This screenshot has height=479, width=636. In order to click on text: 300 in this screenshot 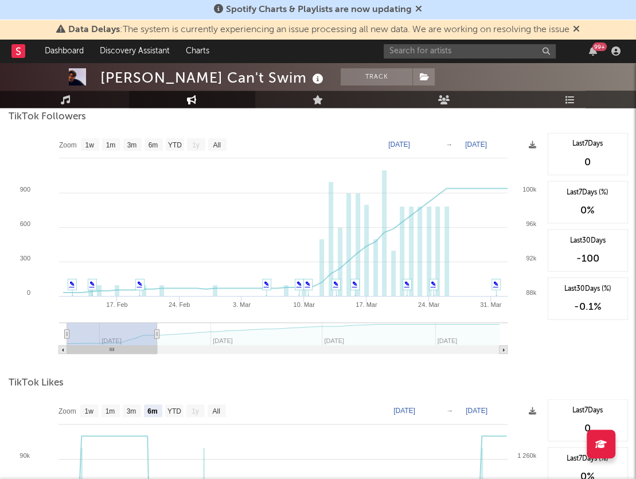, I will do `click(25, 258)`.